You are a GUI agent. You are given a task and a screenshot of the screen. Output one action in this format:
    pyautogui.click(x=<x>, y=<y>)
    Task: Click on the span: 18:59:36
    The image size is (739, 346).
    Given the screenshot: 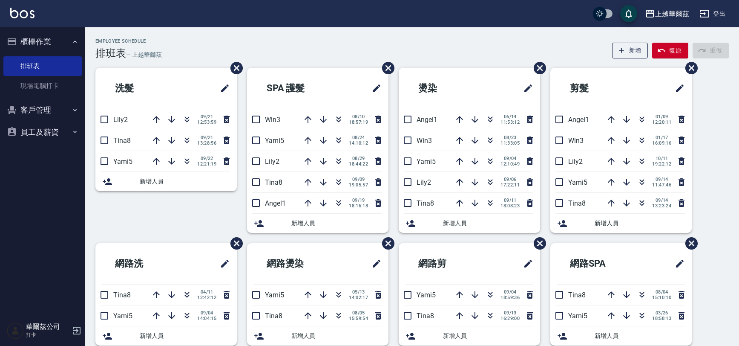 What is the action you would take?
    pyautogui.click(x=510, y=297)
    